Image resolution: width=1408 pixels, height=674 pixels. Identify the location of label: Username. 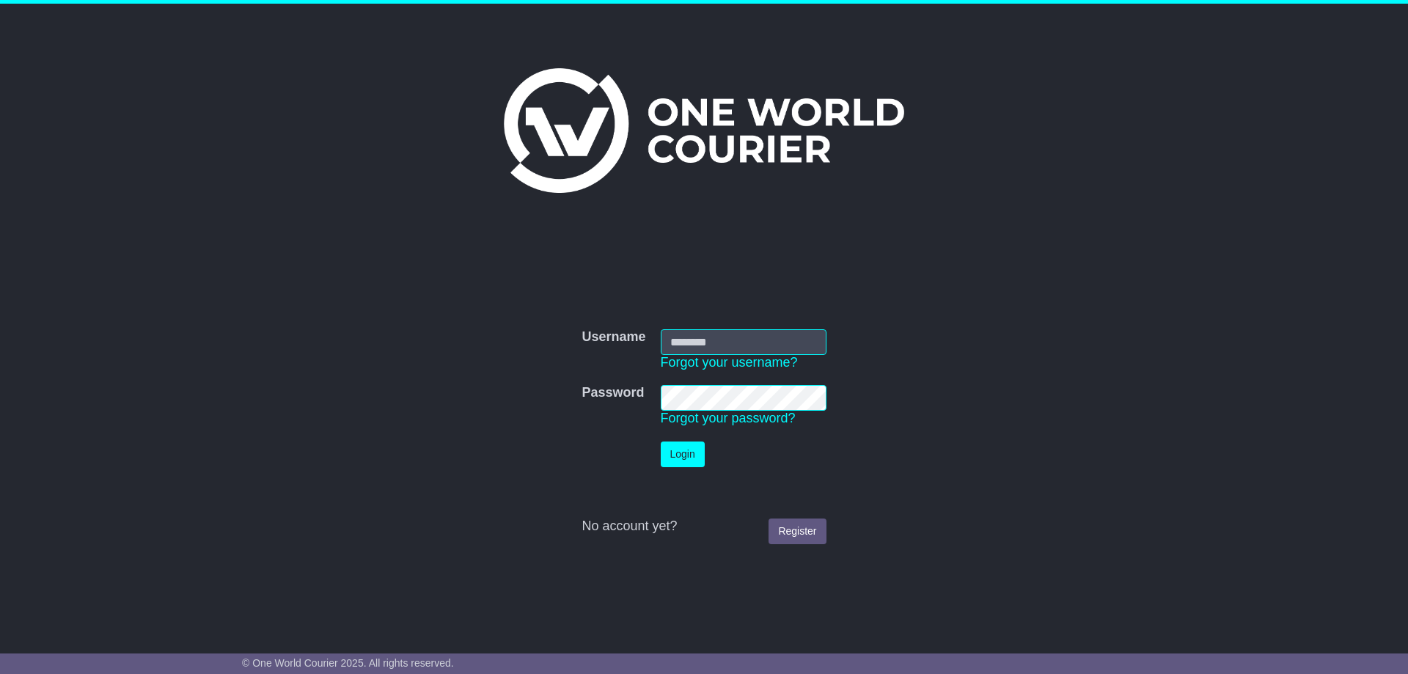
(613, 337).